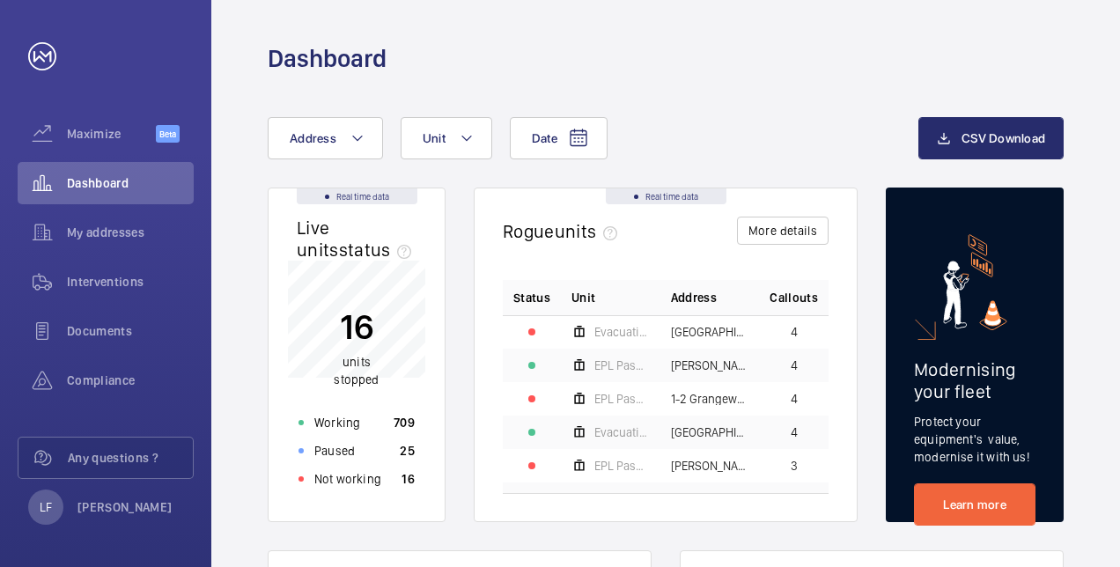  I want to click on p: Status, so click(532, 298).